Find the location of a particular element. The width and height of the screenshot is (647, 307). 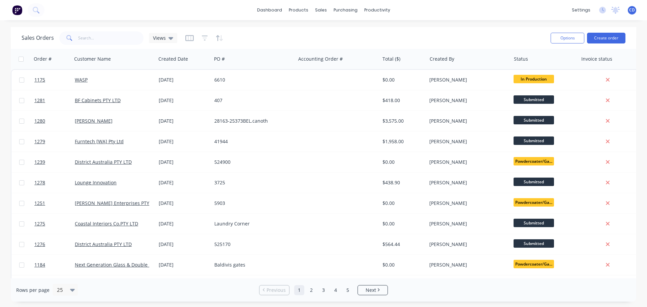

span: Views is located at coordinates (159, 38).